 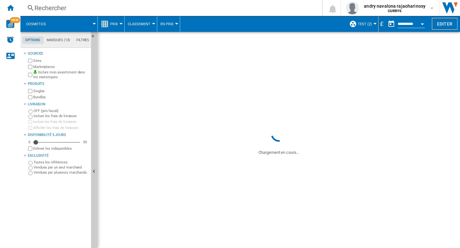 What do you see at coordinates (58, 104) in the screenshot?
I see `div: Livraison` at bounding box center [58, 104].